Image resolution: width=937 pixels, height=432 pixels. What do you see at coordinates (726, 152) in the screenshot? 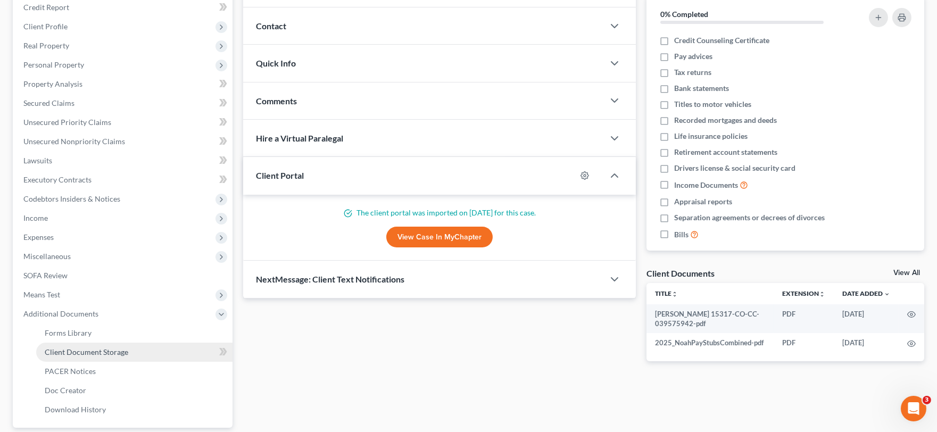
I see `span: Retirement account statements` at bounding box center [726, 152].